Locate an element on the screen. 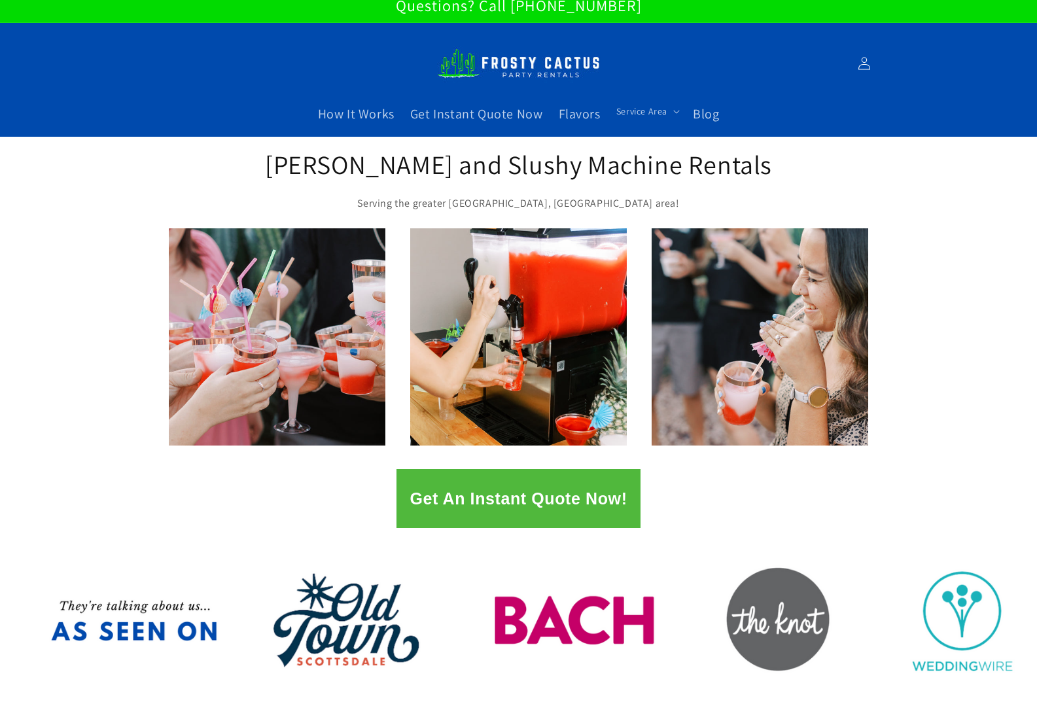 The image size is (1037, 702). a: How It Works is located at coordinates (356, 114).